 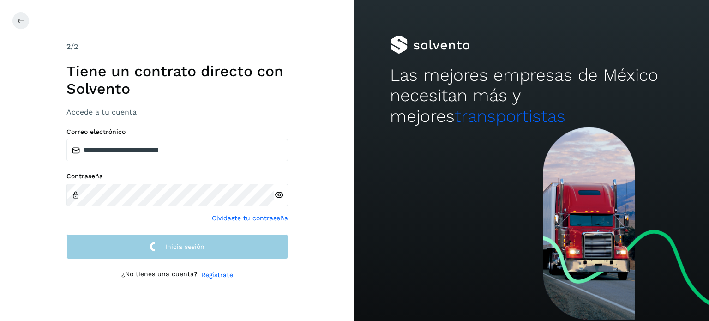 What do you see at coordinates (177, 47) in the screenshot?
I see `div: /2` at bounding box center [177, 47].